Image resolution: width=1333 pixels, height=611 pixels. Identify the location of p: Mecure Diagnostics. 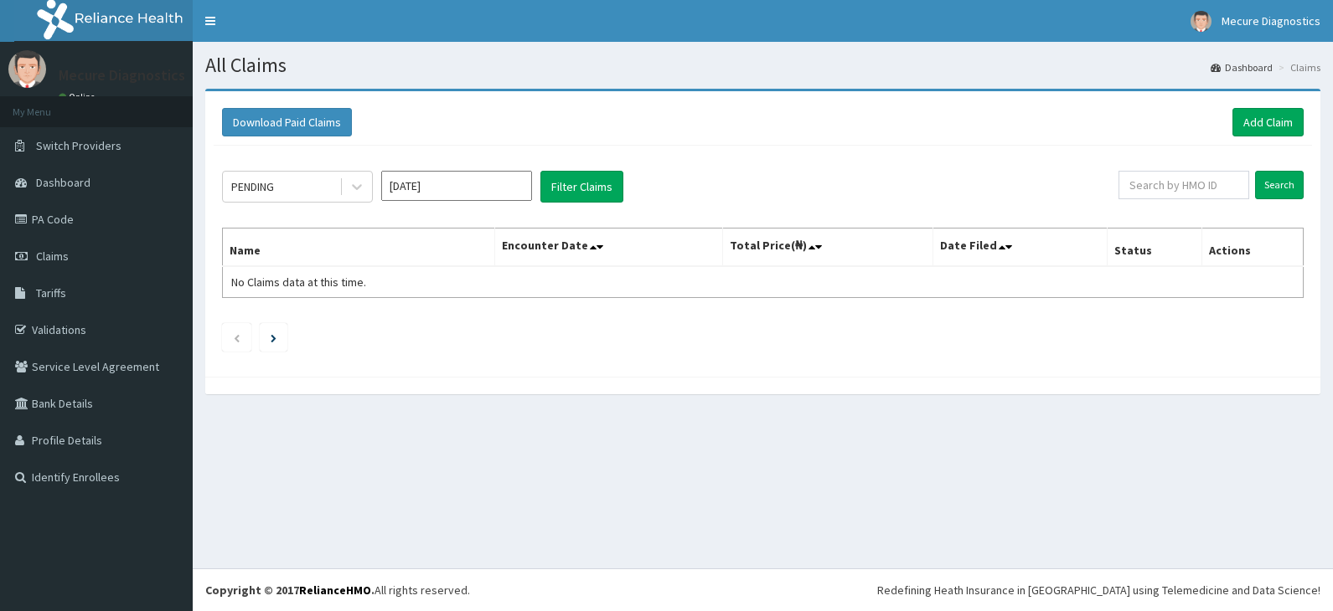
(121, 75).